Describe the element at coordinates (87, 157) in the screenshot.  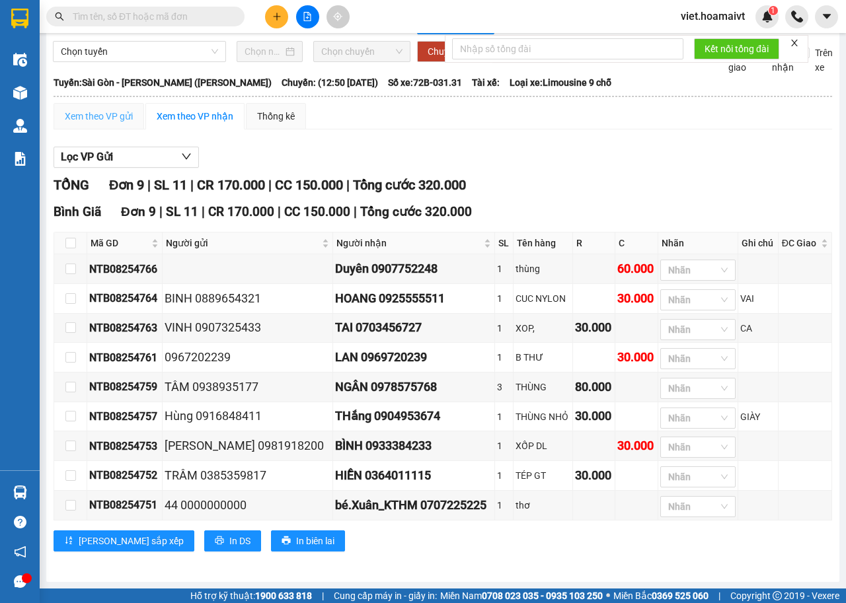
I see `span: Lọc VP Gửi` at that location.